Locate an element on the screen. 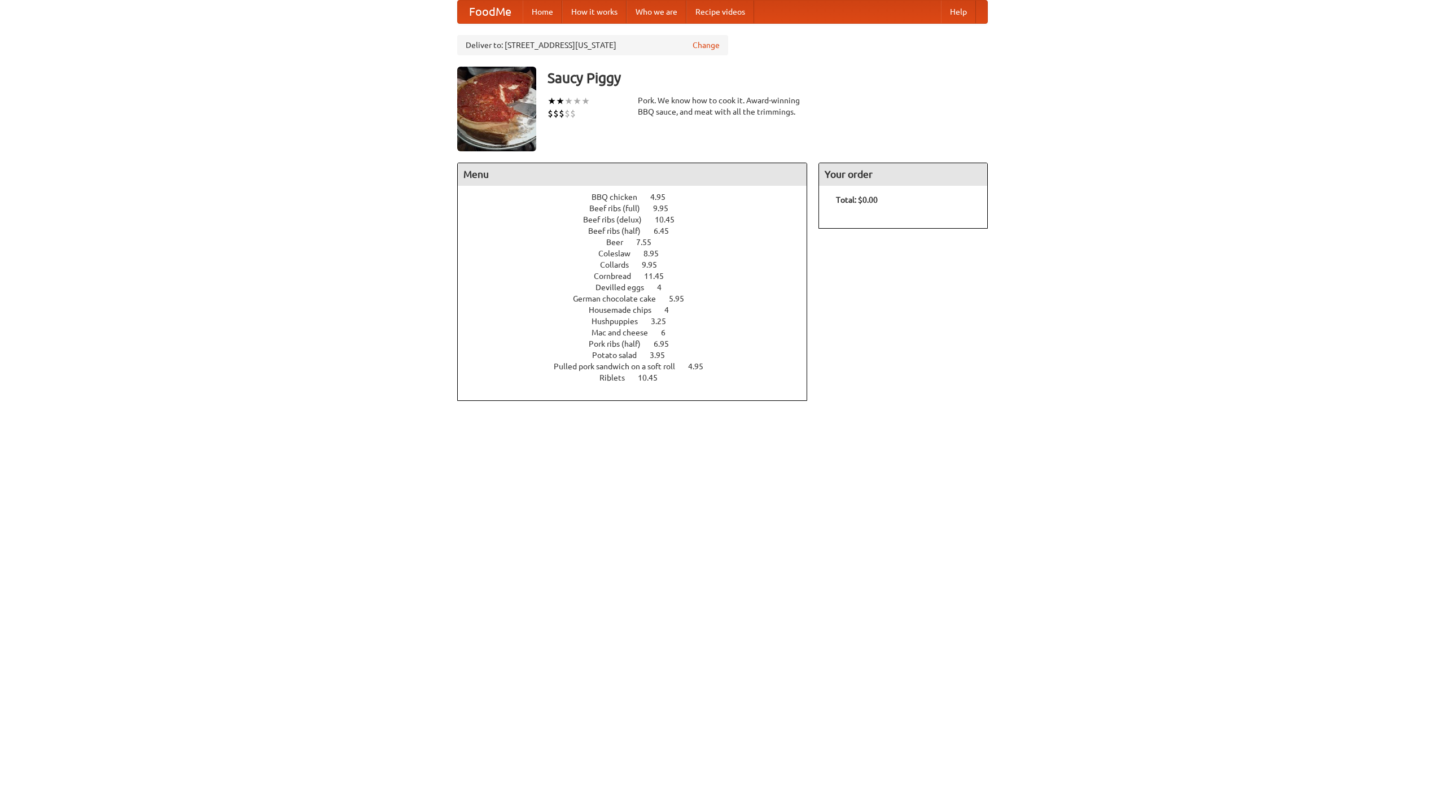  span: Potato salad is located at coordinates (620, 355).